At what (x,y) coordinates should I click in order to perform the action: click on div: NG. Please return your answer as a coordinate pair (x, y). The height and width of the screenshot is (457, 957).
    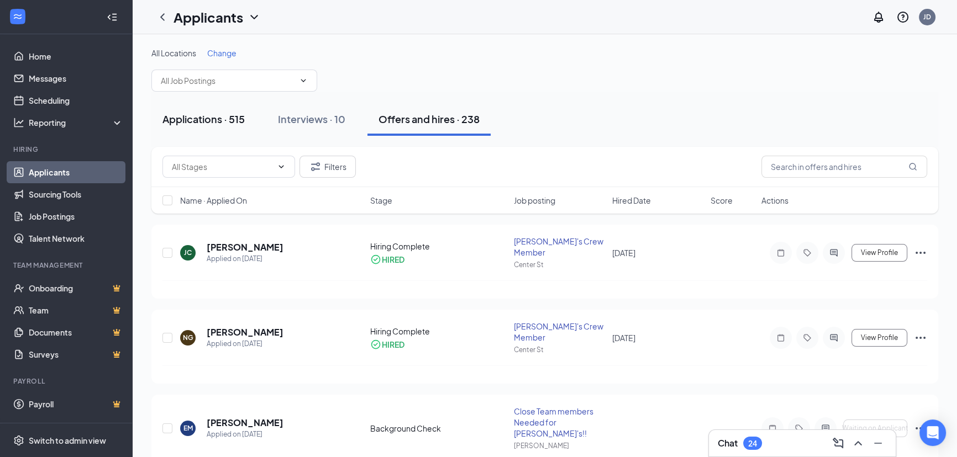
    Looking at the image, I should click on (188, 337).